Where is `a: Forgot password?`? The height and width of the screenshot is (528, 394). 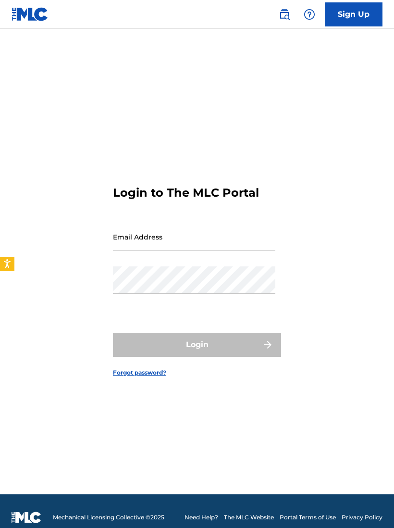
a: Forgot password? is located at coordinates (139, 372).